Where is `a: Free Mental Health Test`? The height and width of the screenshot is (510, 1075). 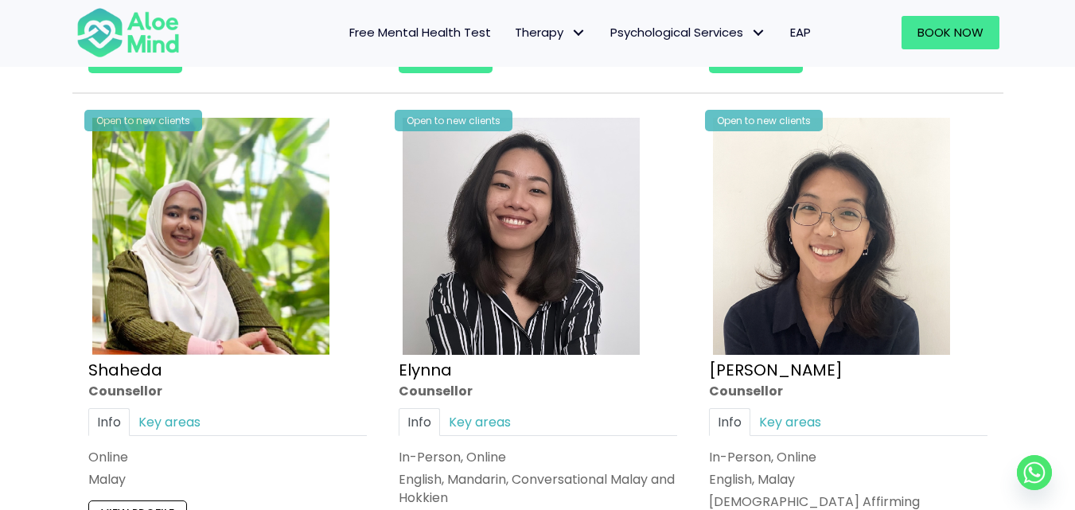 a: Free Mental Health Test is located at coordinates (420, 33).